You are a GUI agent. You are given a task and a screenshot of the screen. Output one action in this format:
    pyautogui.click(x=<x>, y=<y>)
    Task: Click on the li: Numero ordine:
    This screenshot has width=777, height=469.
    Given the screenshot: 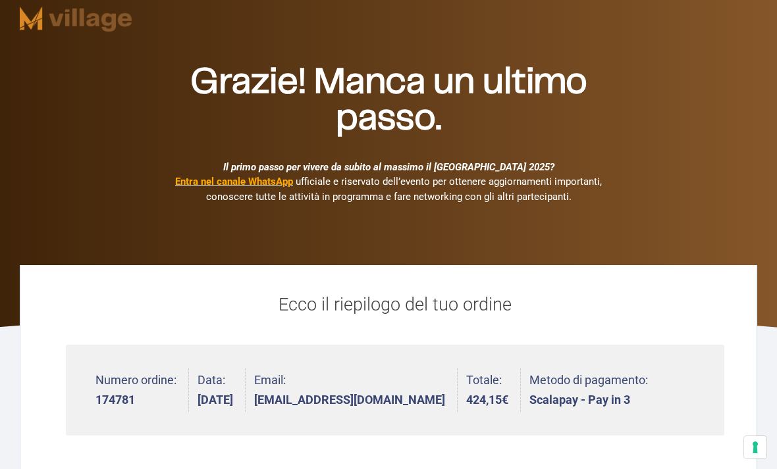 What is the action you would take?
    pyautogui.click(x=142, y=390)
    